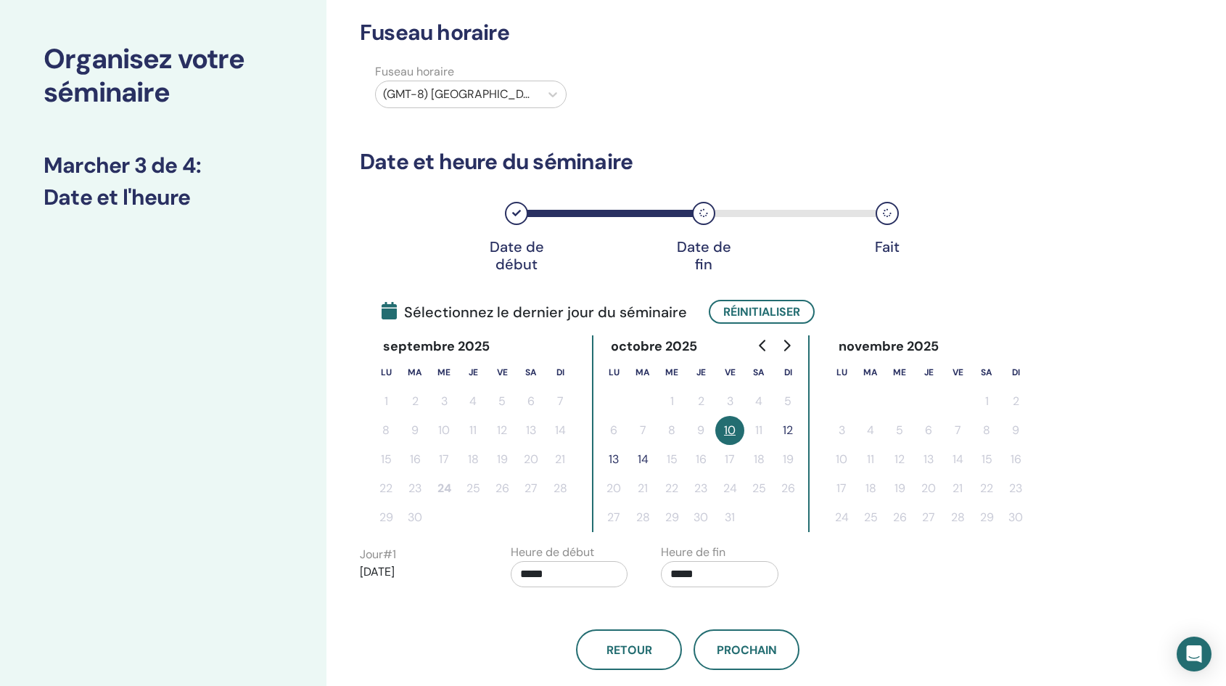  Describe the element at coordinates (887, 247) in the screenshot. I see `div: Fait` at that location.